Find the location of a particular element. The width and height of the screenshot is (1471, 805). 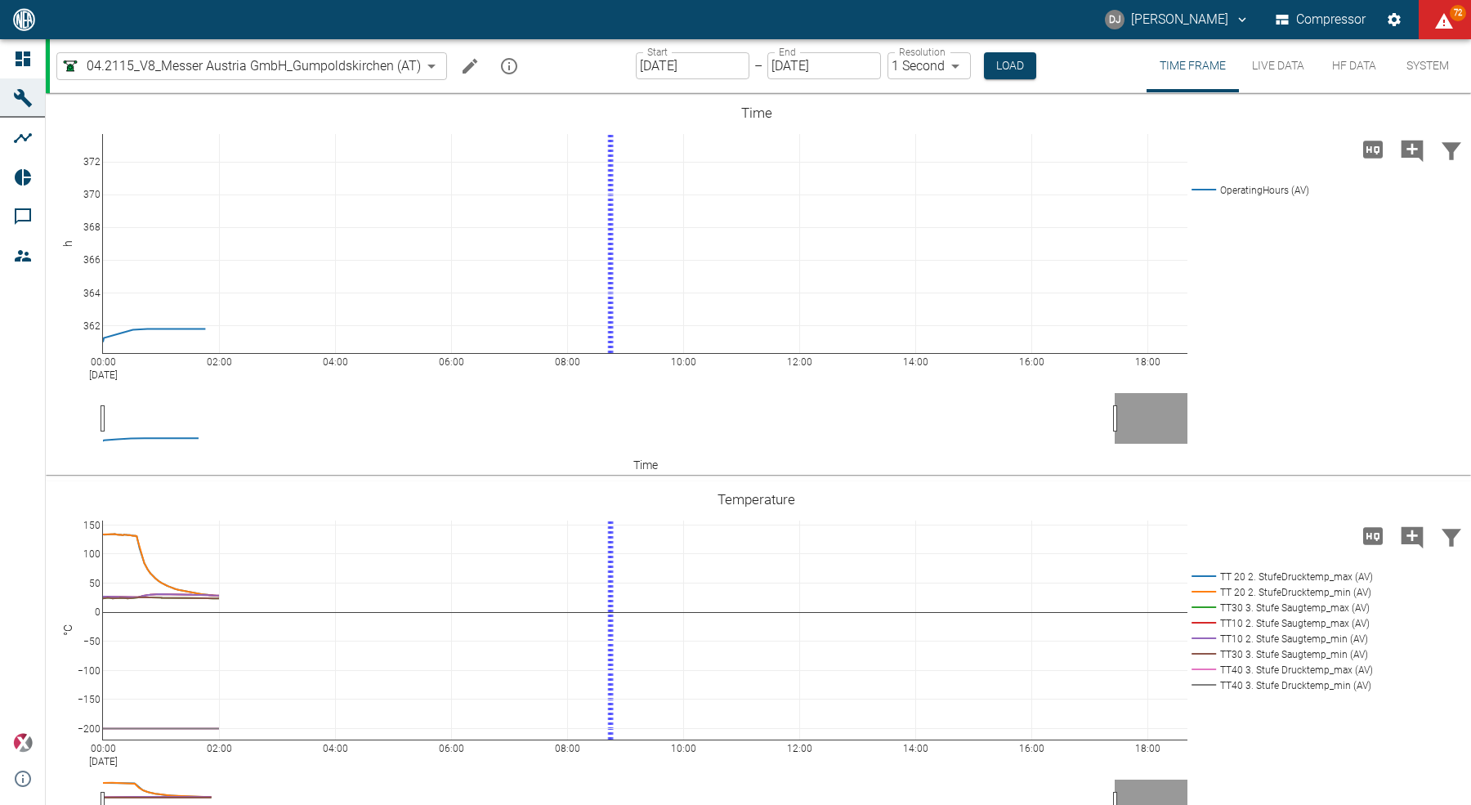

label: Resolution is located at coordinates (922, 51).